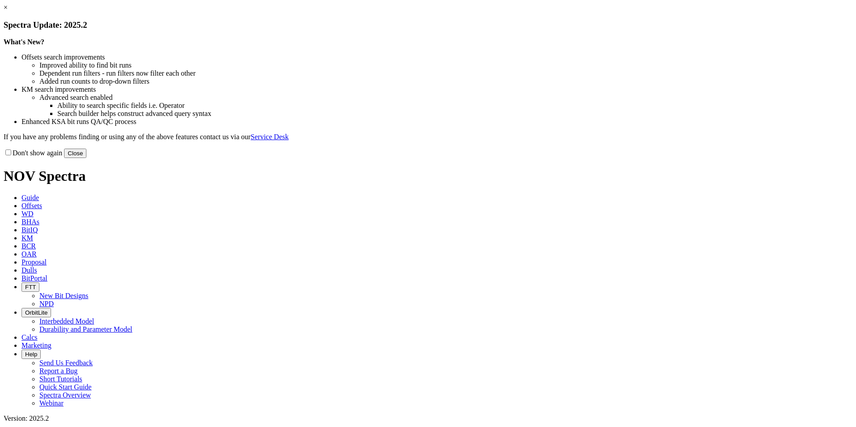 The image size is (856, 427). I want to click on span: Proposal, so click(34, 262).